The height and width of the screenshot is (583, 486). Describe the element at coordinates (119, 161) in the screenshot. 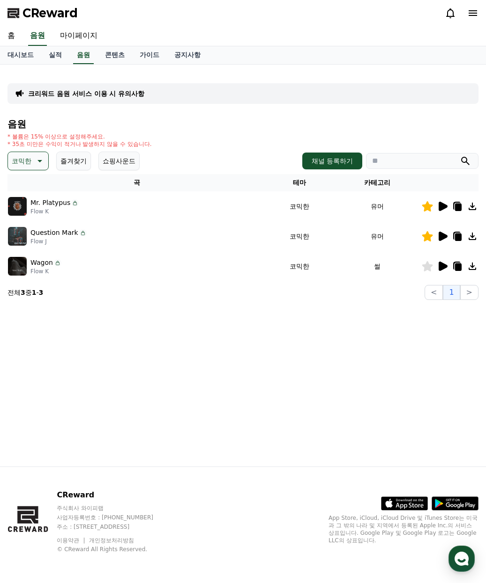

I see `button: 쇼핑사운드` at that location.